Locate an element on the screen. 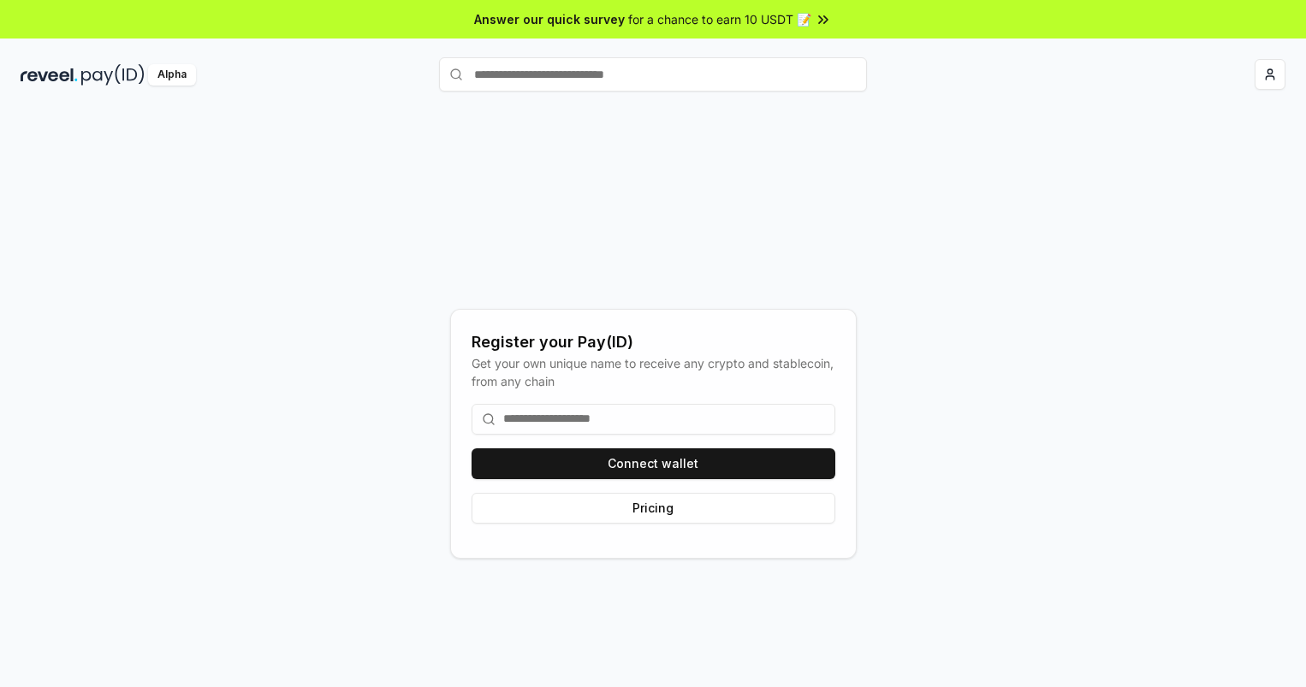 The width and height of the screenshot is (1306, 687). button: Connect wallet is located at coordinates (653, 464).